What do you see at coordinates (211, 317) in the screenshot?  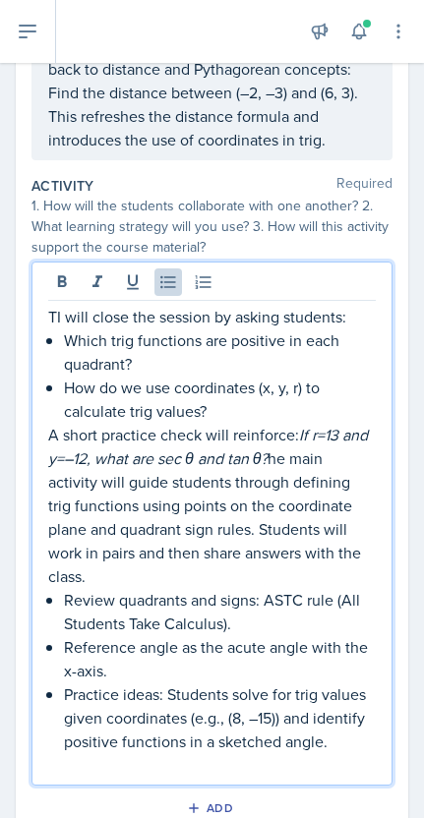 I see `p: TI will close the session by asking students:` at bounding box center [211, 317].